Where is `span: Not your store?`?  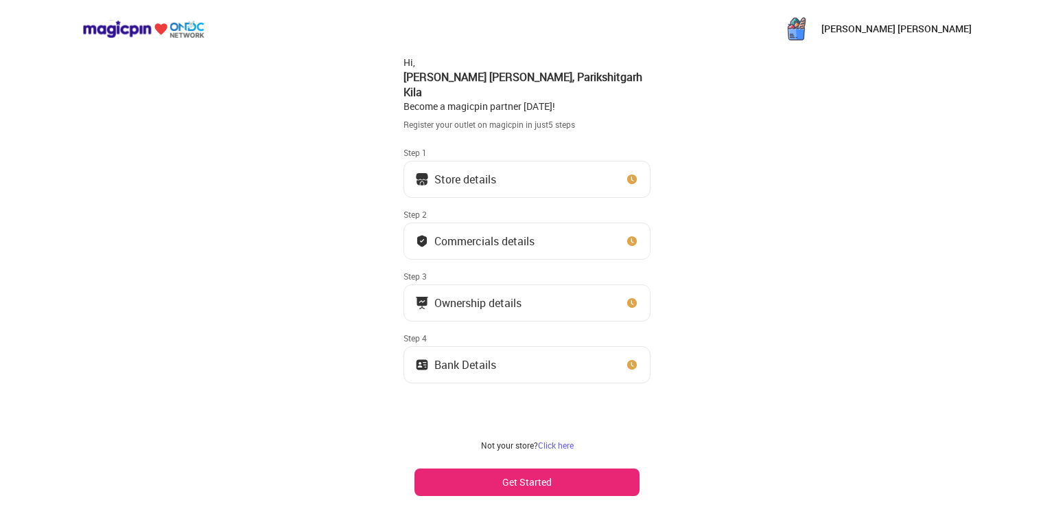 span: Not your store? is located at coordinates (509, 445).